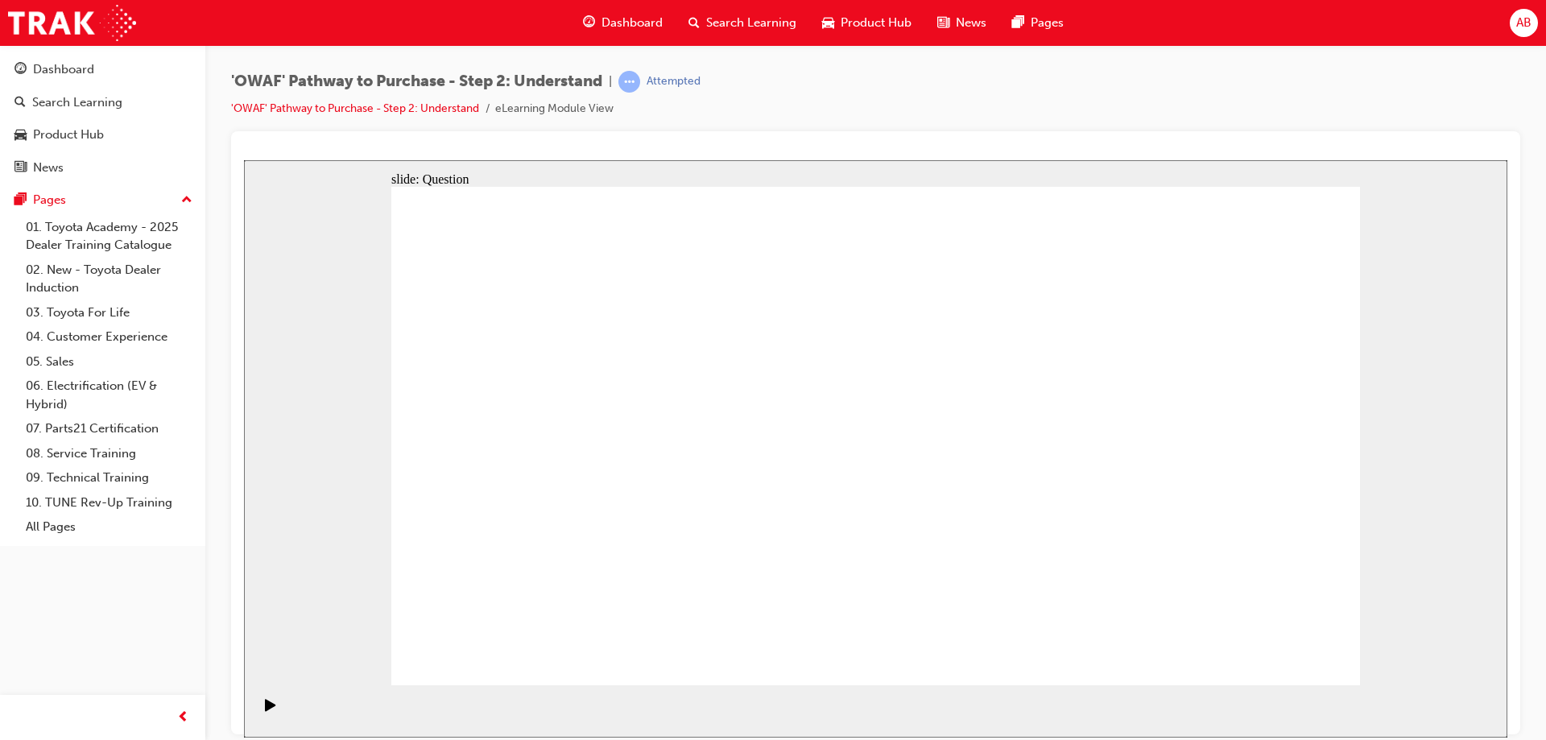 The width and height of the screenshot is (1546, 740). Describe the element at coordinates (1524, 23) in the screenshot. I see `span: AB` at that location.